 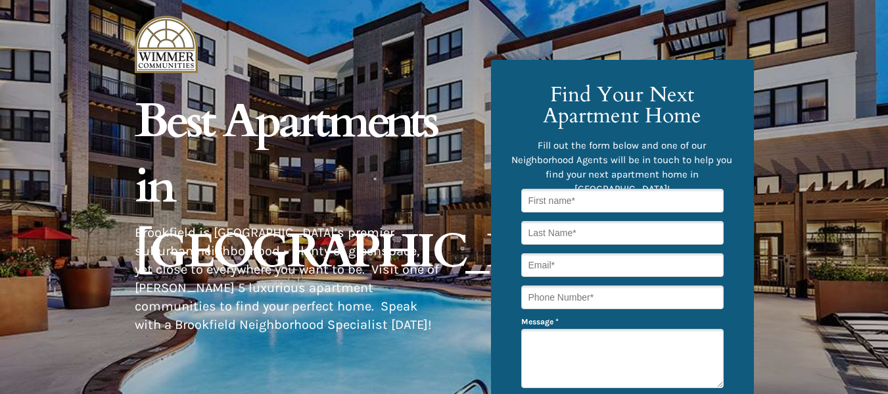 What do you see at coordinates (622, 200) in the screenshot?
I see `input: First name*` at bounding box center [622, 200].